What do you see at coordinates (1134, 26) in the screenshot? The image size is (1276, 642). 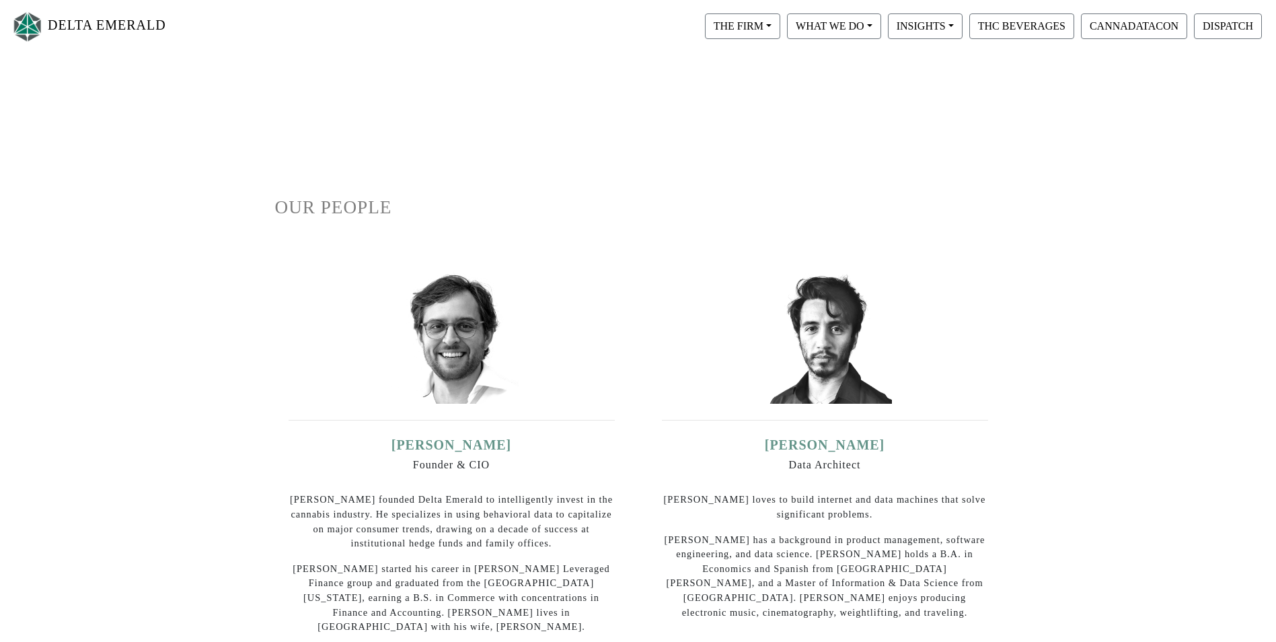 I see `button: CANNADATACON` at bounding box center [1134, 26].